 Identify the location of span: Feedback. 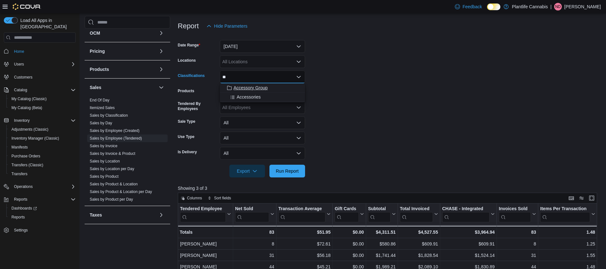
(472, 7).